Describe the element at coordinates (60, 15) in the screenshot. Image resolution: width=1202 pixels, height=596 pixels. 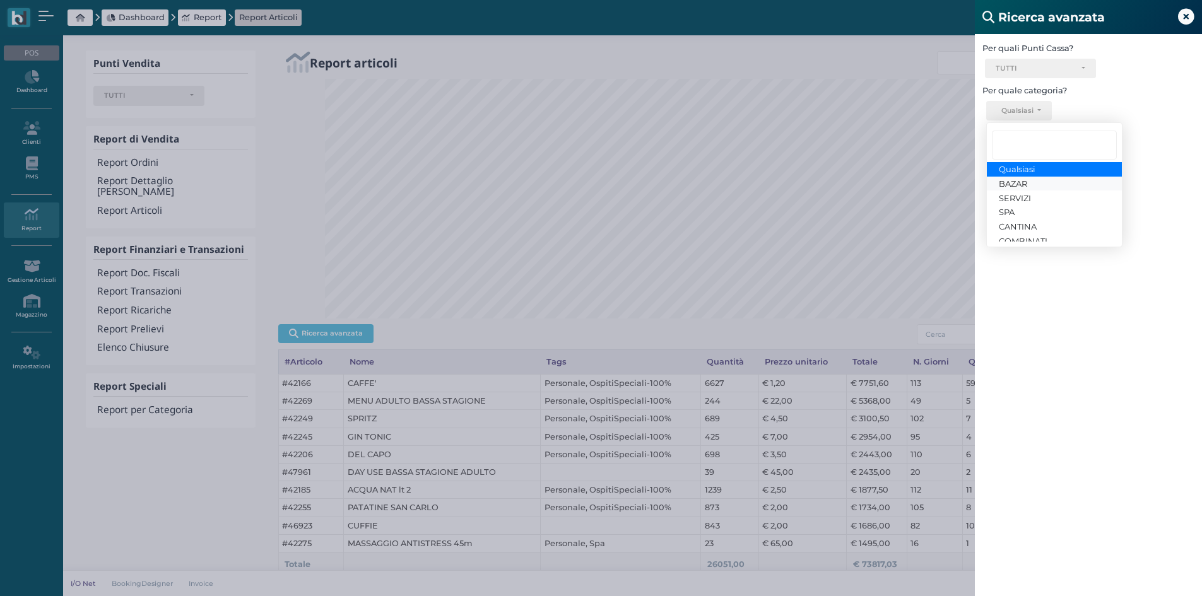
I see `span: Assistenza` at that location.